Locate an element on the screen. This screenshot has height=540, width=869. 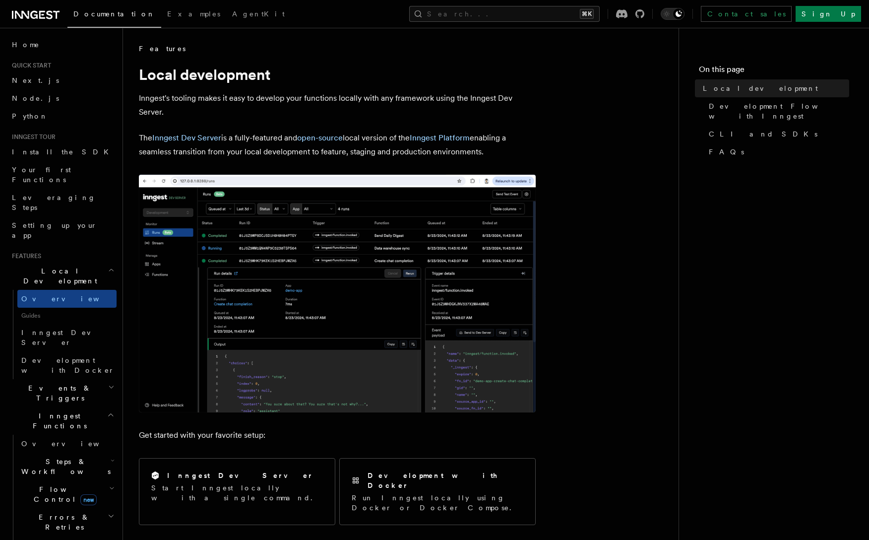
span: Development with Docker is located at coordinates (68, 365).